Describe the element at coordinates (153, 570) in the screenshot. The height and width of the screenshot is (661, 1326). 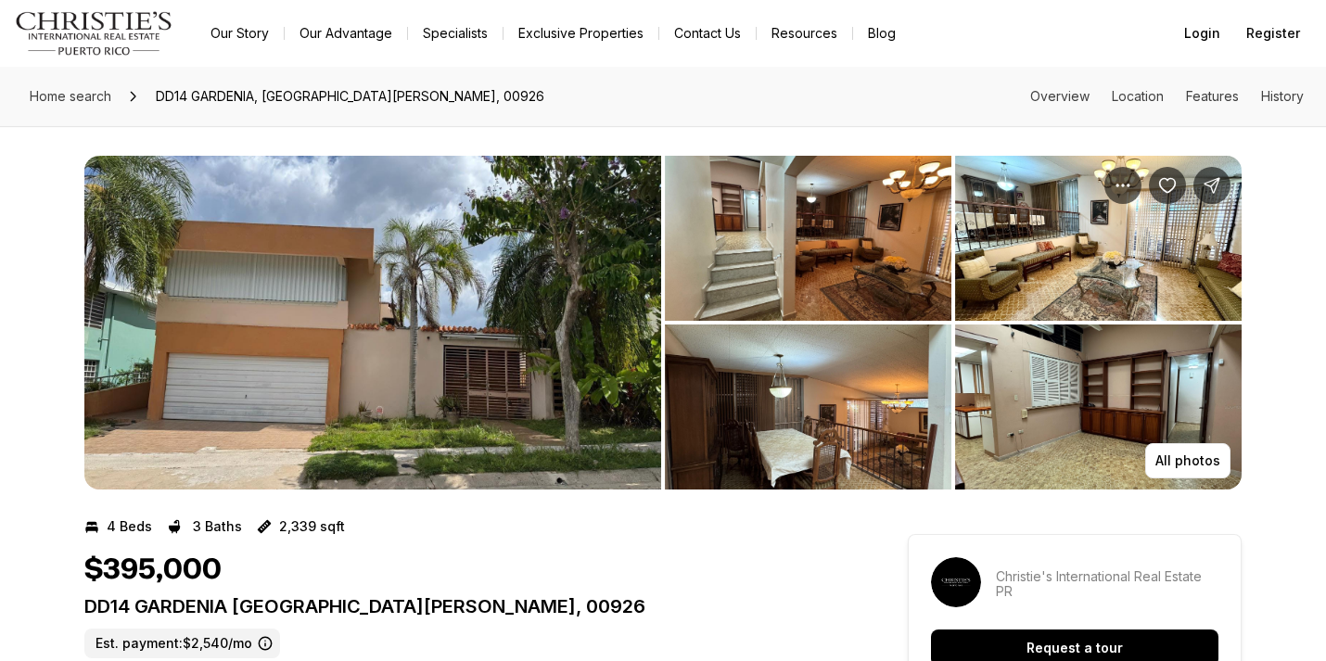
I see `h1: $395,000` at that location.